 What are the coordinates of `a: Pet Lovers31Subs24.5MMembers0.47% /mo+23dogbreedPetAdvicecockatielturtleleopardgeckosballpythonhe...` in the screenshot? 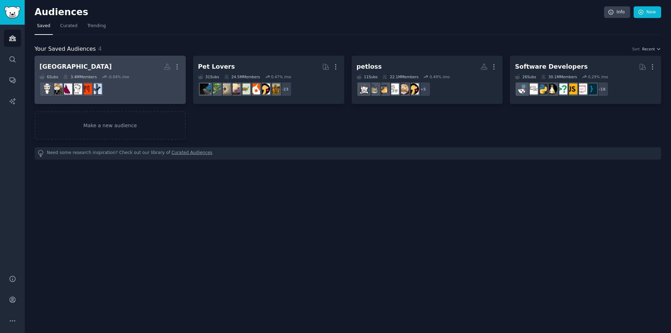 It's located at (268, 80).